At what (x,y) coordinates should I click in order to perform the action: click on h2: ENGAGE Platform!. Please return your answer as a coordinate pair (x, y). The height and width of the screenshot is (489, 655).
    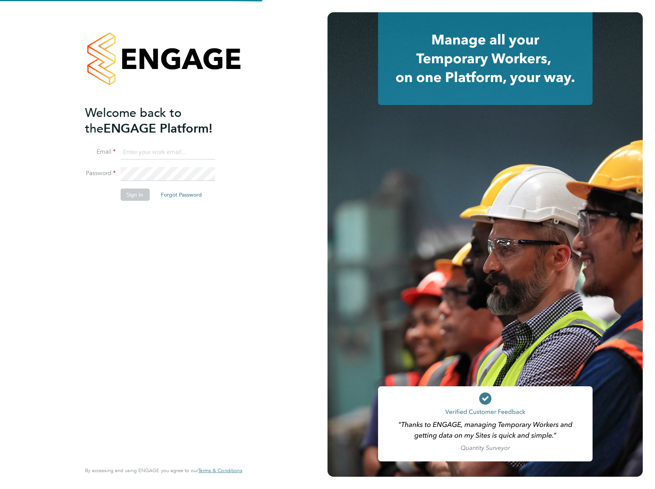
    Looking at the image, I should click on (160, 121).